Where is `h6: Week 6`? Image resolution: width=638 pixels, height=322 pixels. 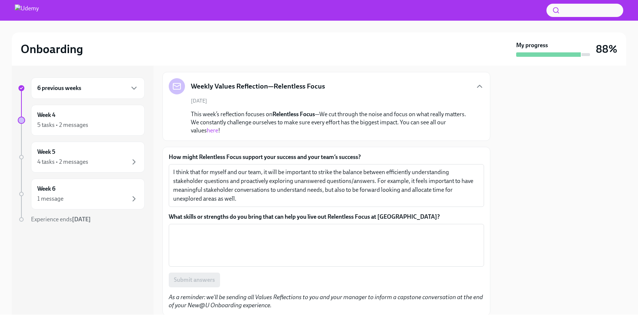 h6: Week 6 is located at coordinates (46, 189).